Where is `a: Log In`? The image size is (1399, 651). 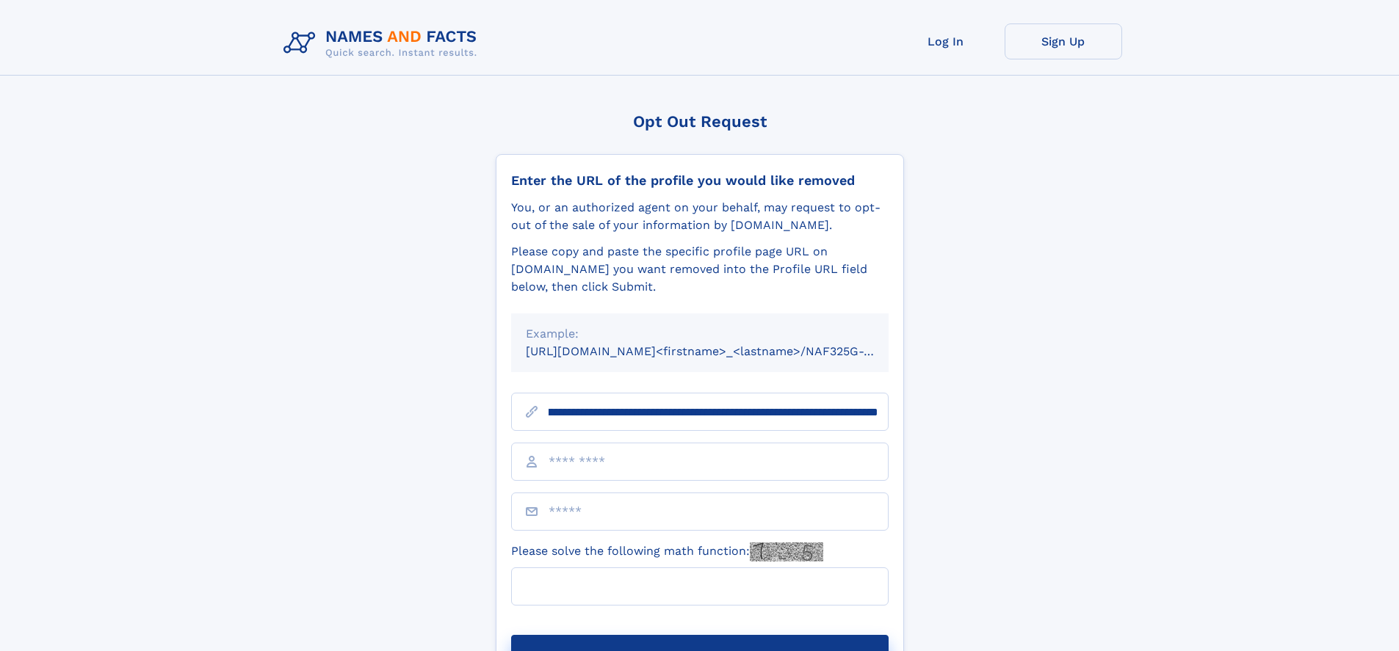
a: Log In is located at coordinates (946, 41).